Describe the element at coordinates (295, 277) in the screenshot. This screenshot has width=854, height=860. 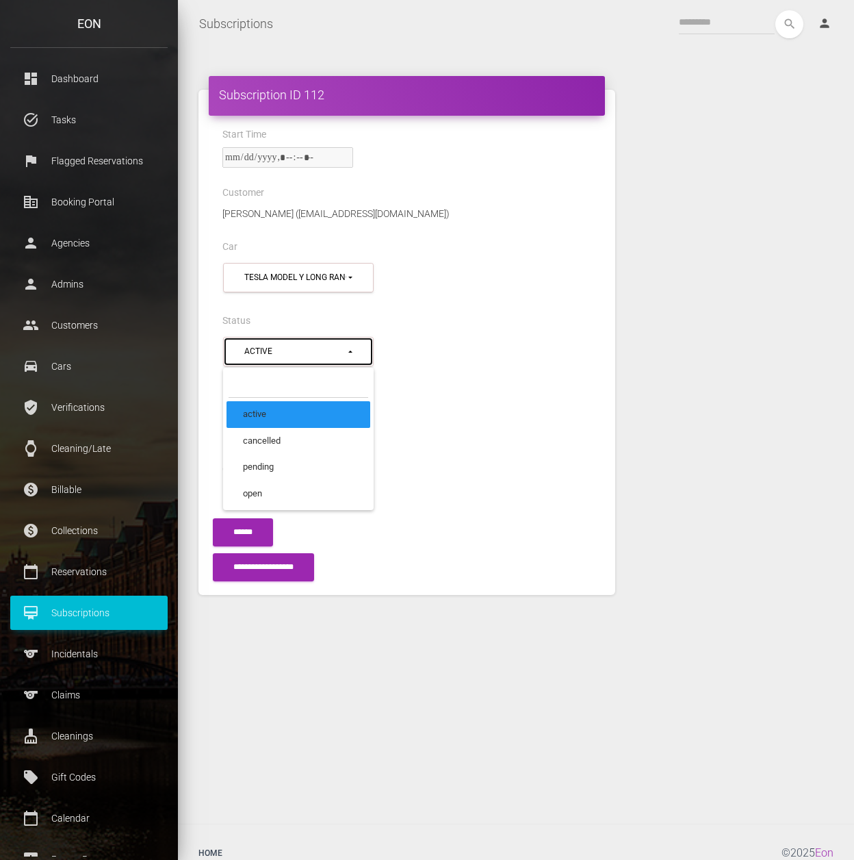
I see `div: Tesla Model Y Long Range (S65UHT in 90245)` at that location.